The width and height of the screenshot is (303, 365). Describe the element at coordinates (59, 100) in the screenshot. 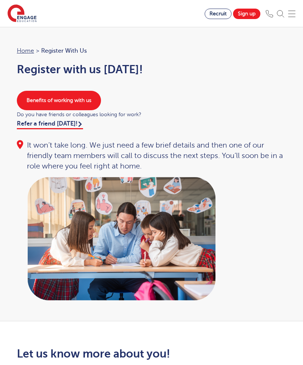

I see `a: Benefits of working with us` at that location.